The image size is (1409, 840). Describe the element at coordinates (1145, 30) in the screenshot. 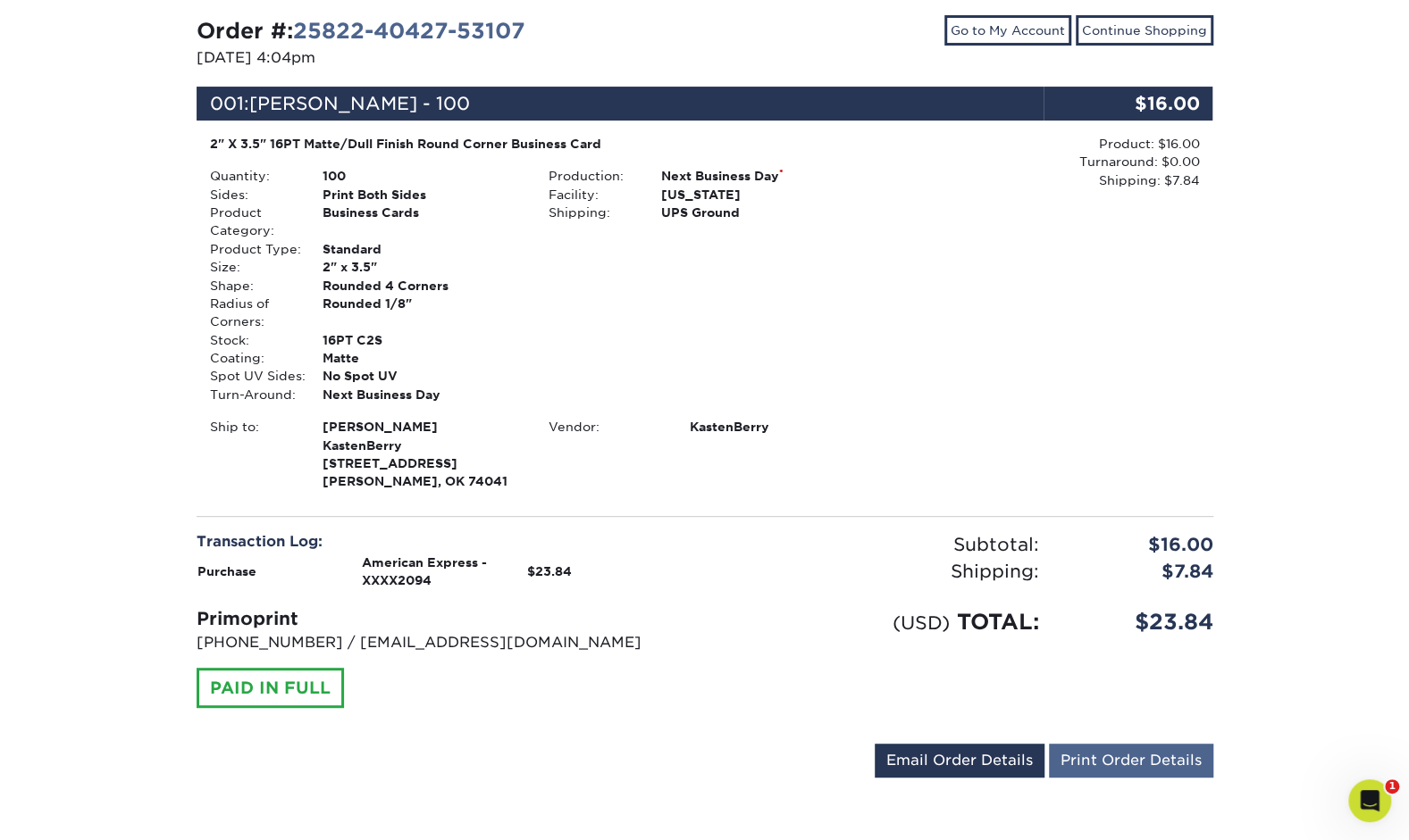

I see `a: Continue Shopping` at that location.